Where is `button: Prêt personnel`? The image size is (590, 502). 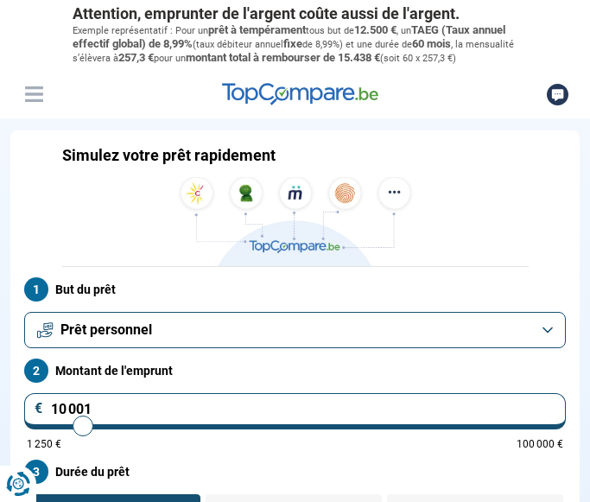
button: Prêt personnel is located at coordinates (295, 330).